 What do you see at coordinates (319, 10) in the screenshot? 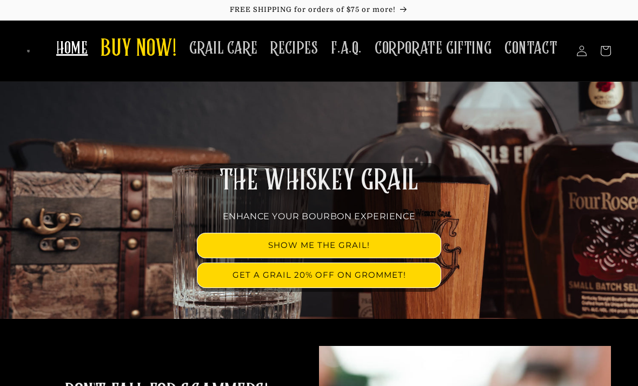
I see `p: FREE SHIPPING for orders of $75 or more!` at bounding box center [319, 10].